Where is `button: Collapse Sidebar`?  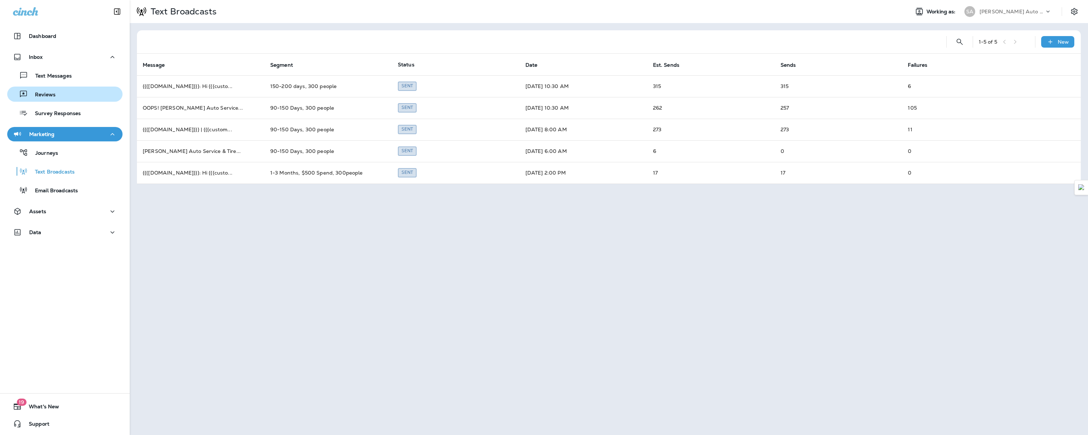 button: Collapse Sidebar is located at coordinates (117, 12).